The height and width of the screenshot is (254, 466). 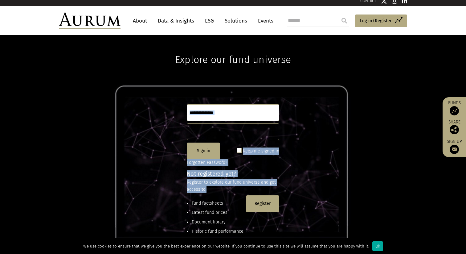 I want to click on a: Funds, so click(x=455, y=108).